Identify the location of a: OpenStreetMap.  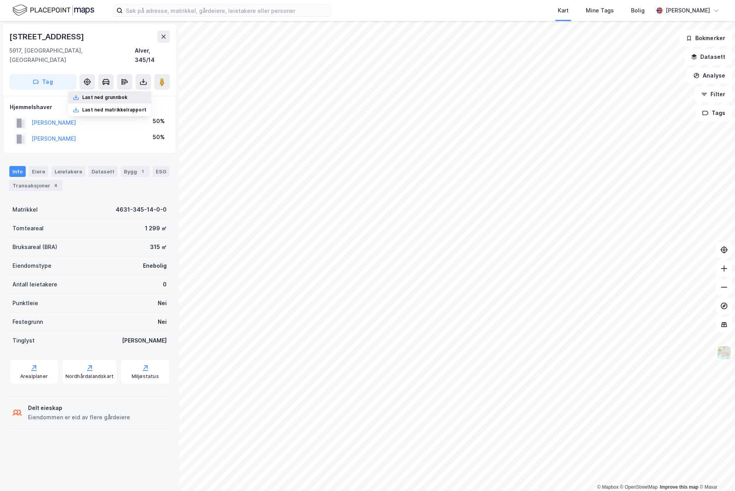
(639, 487).